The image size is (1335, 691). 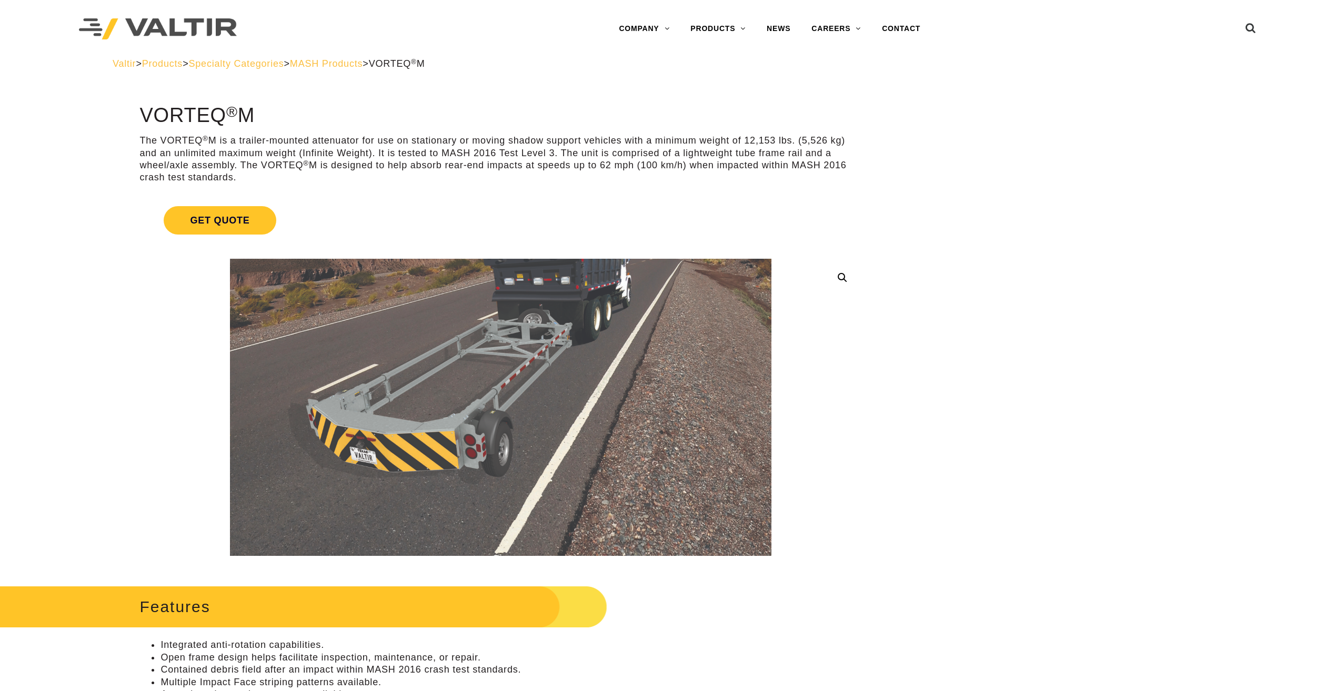 I want to click on span: VORTEQ M, so click(x=397, y=64).